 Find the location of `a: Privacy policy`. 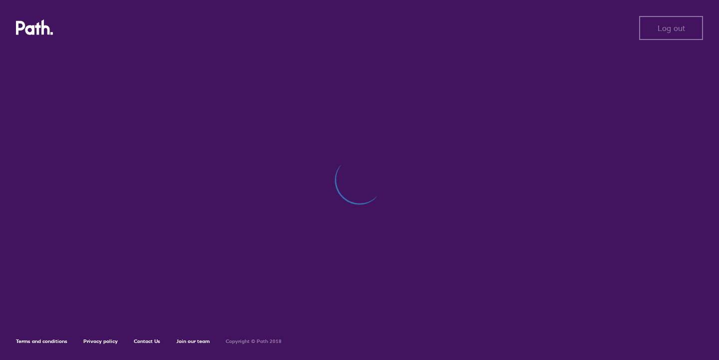

a: Privacy policy is located at coordinates (100, 341).